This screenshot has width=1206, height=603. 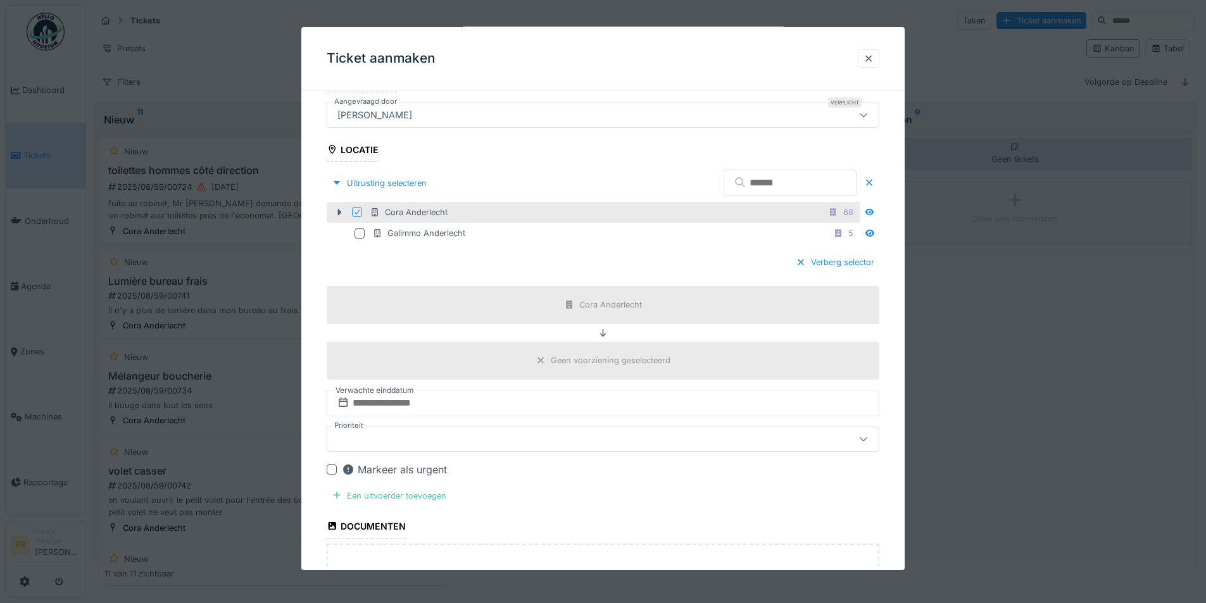 I want to click on label: Aangevraagd door, so click(x=365, y=101).